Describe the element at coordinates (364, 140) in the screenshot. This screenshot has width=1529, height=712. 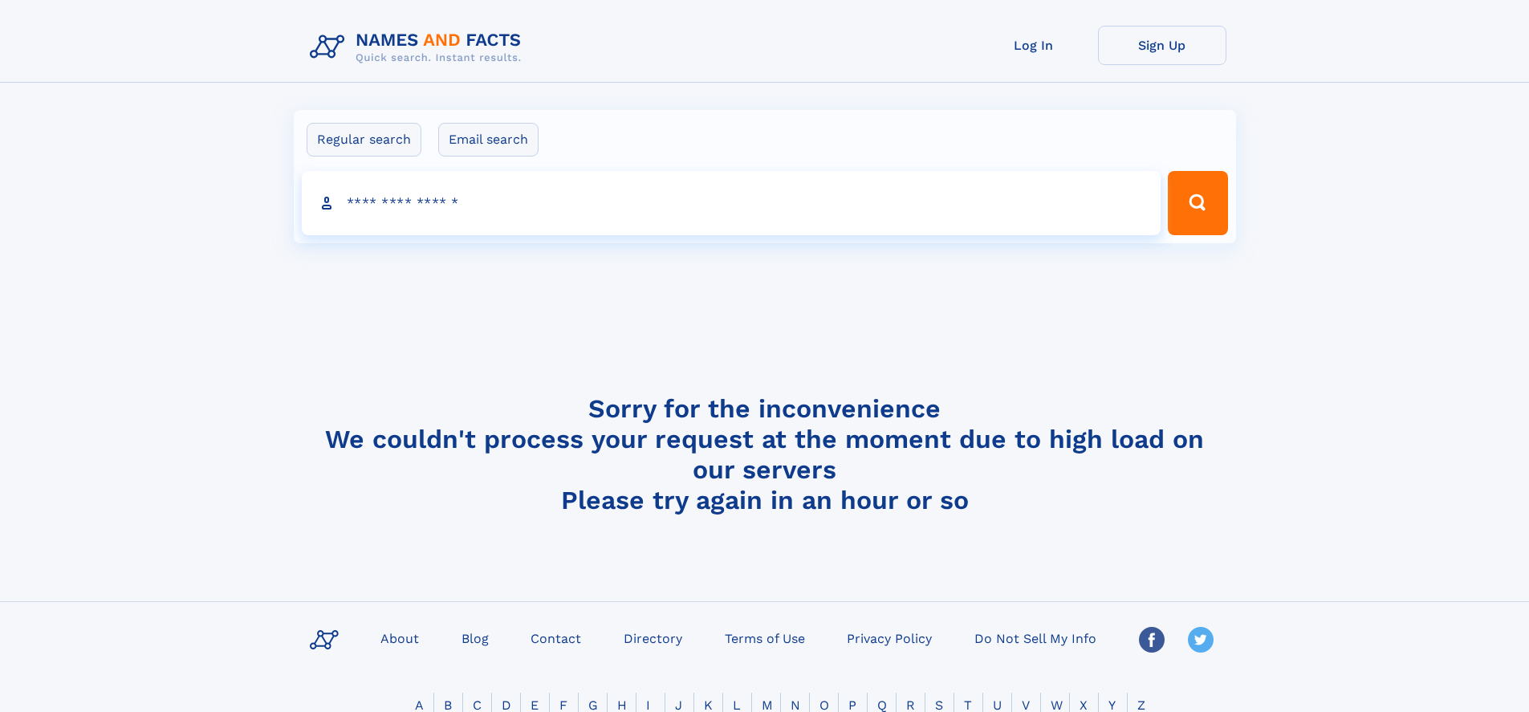
I see `label: Regular search` at that location.